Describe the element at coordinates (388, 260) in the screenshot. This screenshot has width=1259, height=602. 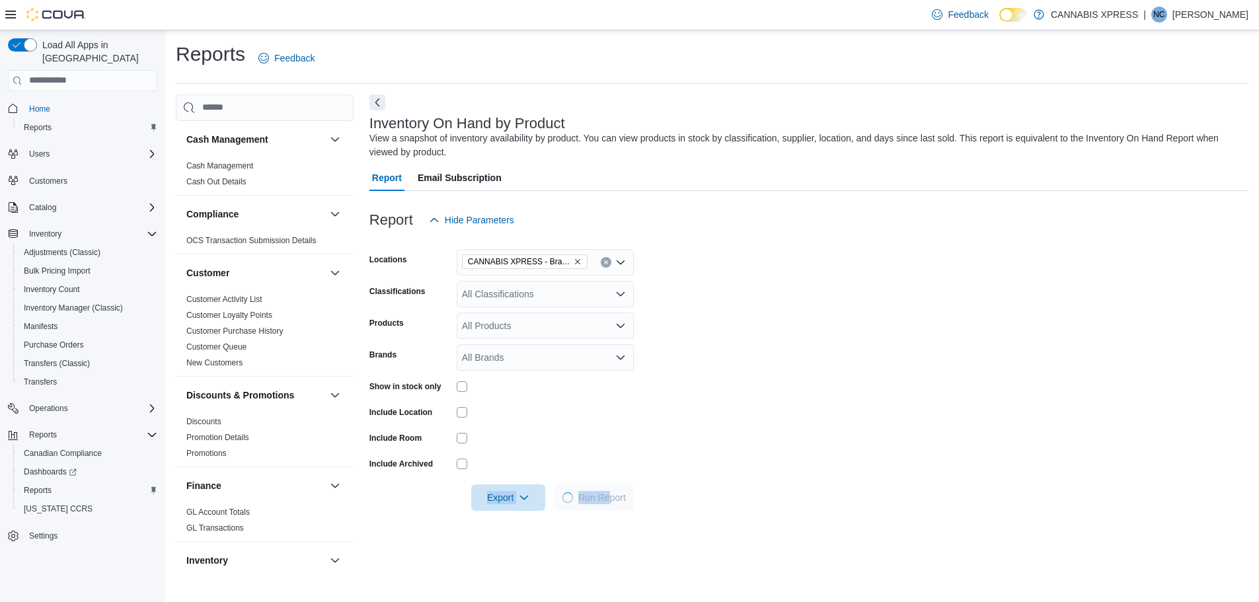
I see `label: Locations` at that location.